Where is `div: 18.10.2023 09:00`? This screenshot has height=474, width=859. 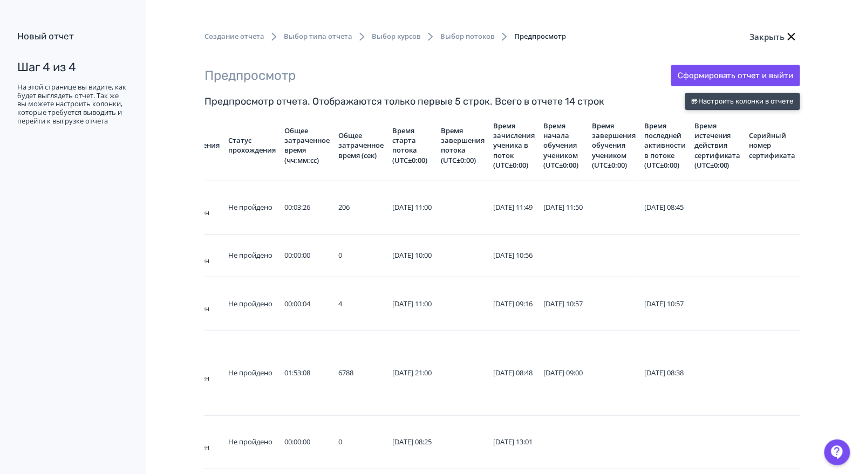
div: 18.10.2023 09:00 is located at coordinates (563, 373).